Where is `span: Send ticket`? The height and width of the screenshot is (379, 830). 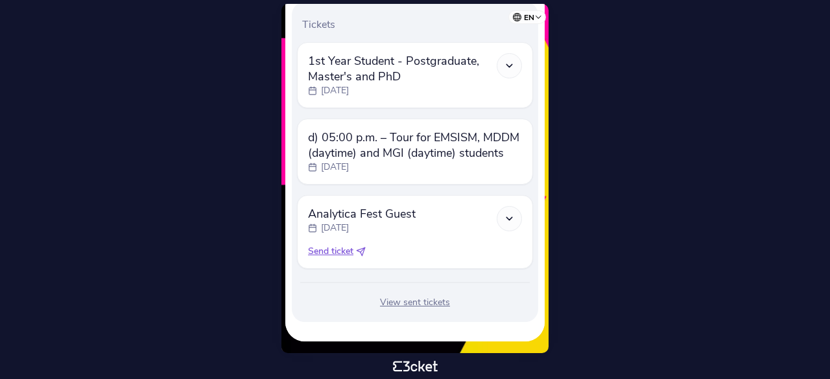
span: Send ticket is located at coordinates (331, 252).